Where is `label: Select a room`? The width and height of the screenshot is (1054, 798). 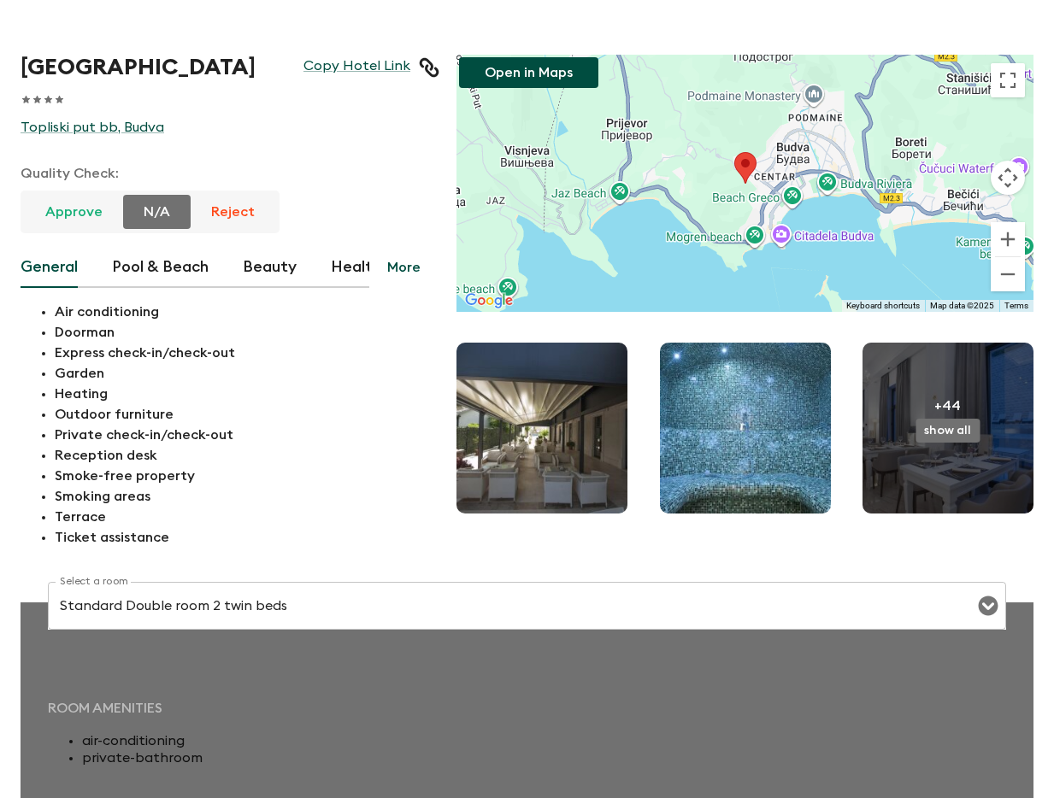 label: Select a room is located at coordinates (94, 581).